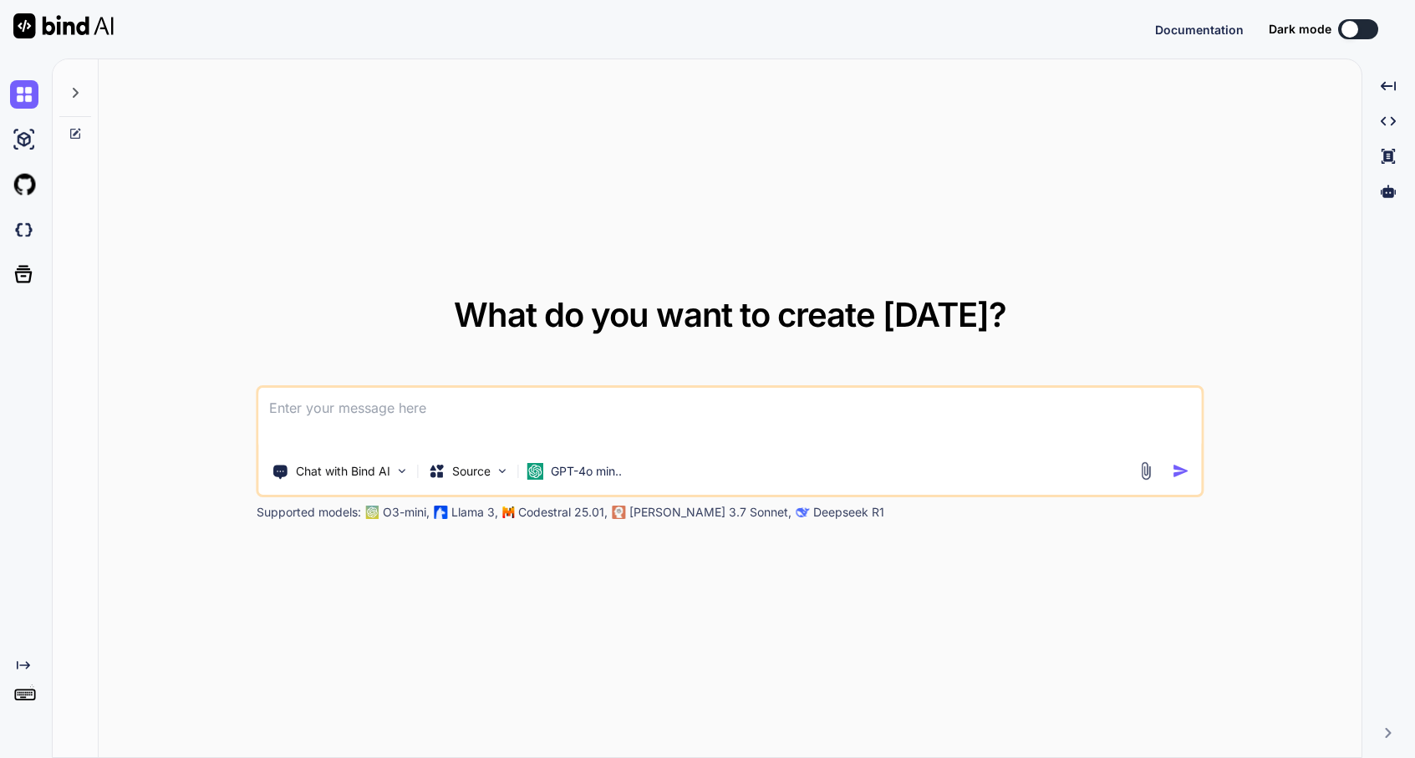  Describe the element at coordinates (24, 230) in the screenshot. I see `img: darkCloudIdeIcon` at that location.